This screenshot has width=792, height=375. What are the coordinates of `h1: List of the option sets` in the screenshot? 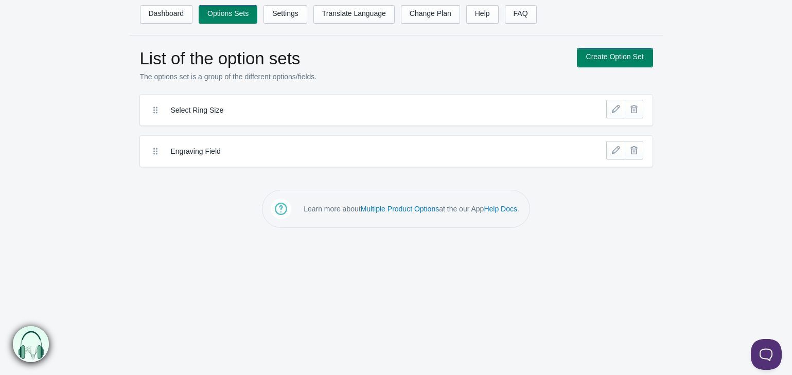 It's located at (354, 59).